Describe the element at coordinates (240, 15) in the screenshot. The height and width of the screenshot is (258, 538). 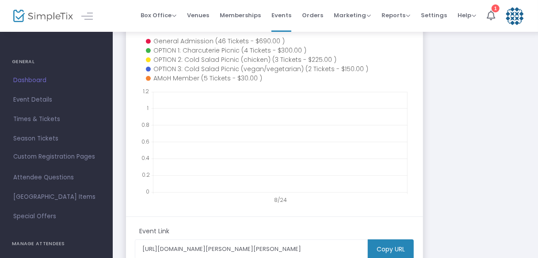
I see `span: Memberships` at that location.